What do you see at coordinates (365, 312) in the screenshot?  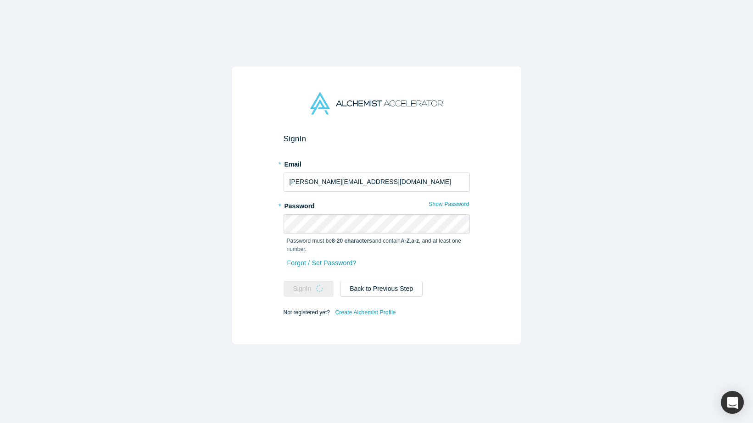 I see `a: Create Alchemist Profile` at bounding box center [365, 312].